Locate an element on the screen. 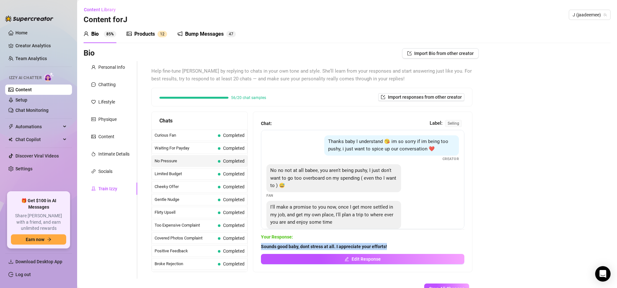 Image resolution: width=617 pixels, height=288 pixels. a: Setup is located at coordinates (21, 100).